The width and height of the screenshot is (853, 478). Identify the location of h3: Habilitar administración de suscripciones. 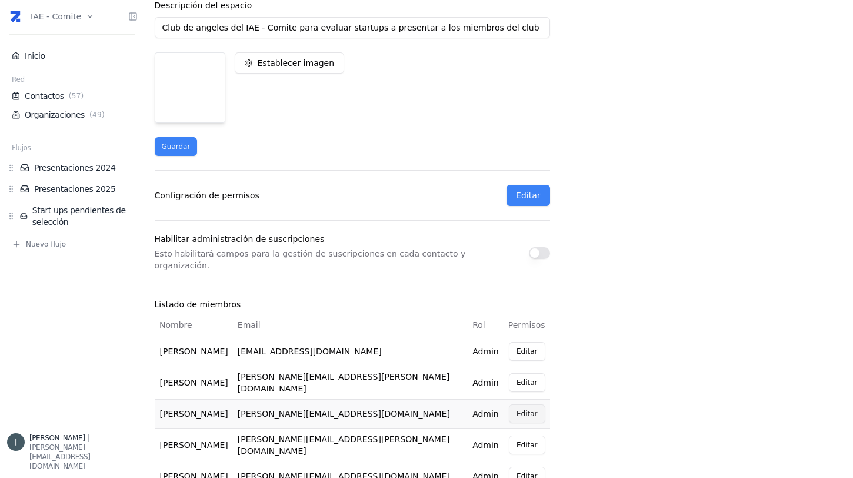
(337, 239).